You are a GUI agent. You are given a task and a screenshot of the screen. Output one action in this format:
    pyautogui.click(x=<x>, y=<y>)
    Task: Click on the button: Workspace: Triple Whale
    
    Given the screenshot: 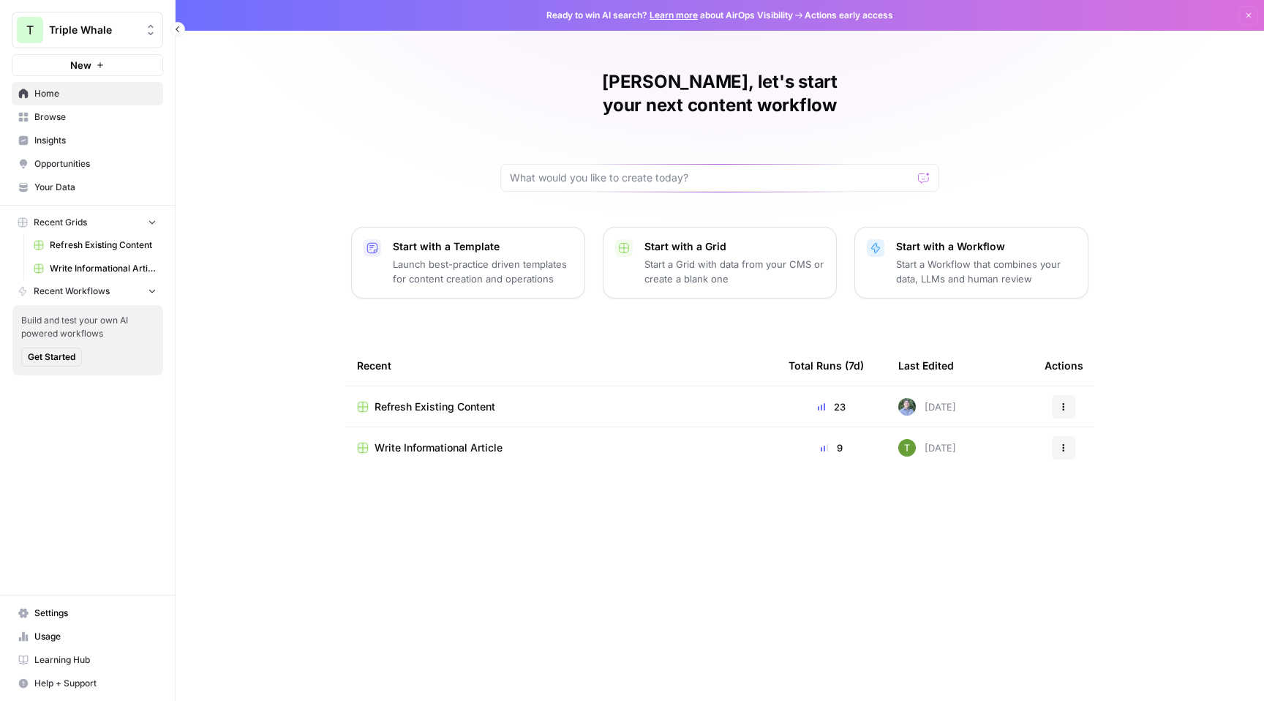 What is the action you would take?
    pyautogui.click(x=87, y=30)
    